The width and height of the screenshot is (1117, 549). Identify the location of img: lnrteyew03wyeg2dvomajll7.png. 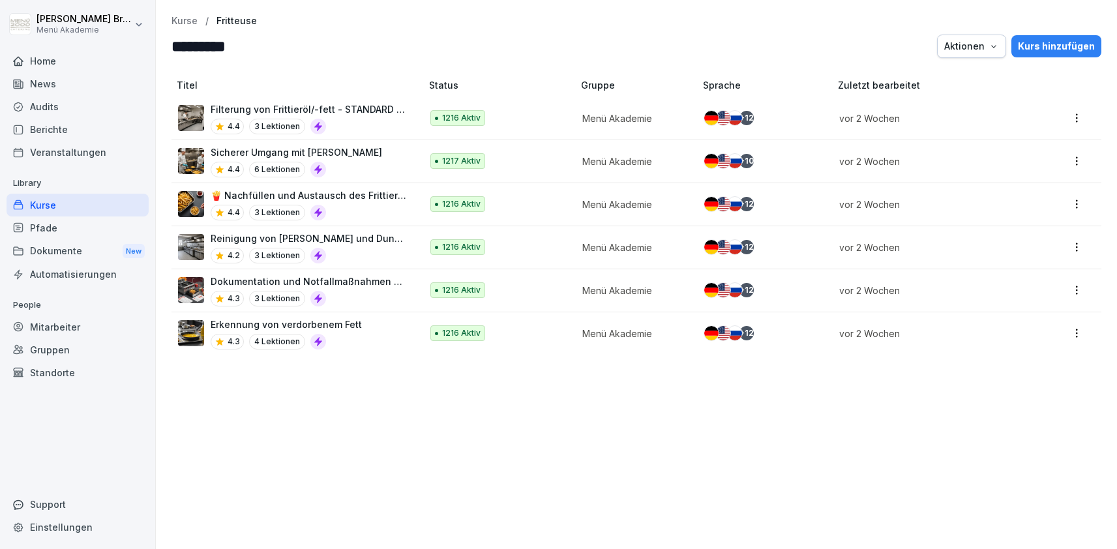
(191, 118).